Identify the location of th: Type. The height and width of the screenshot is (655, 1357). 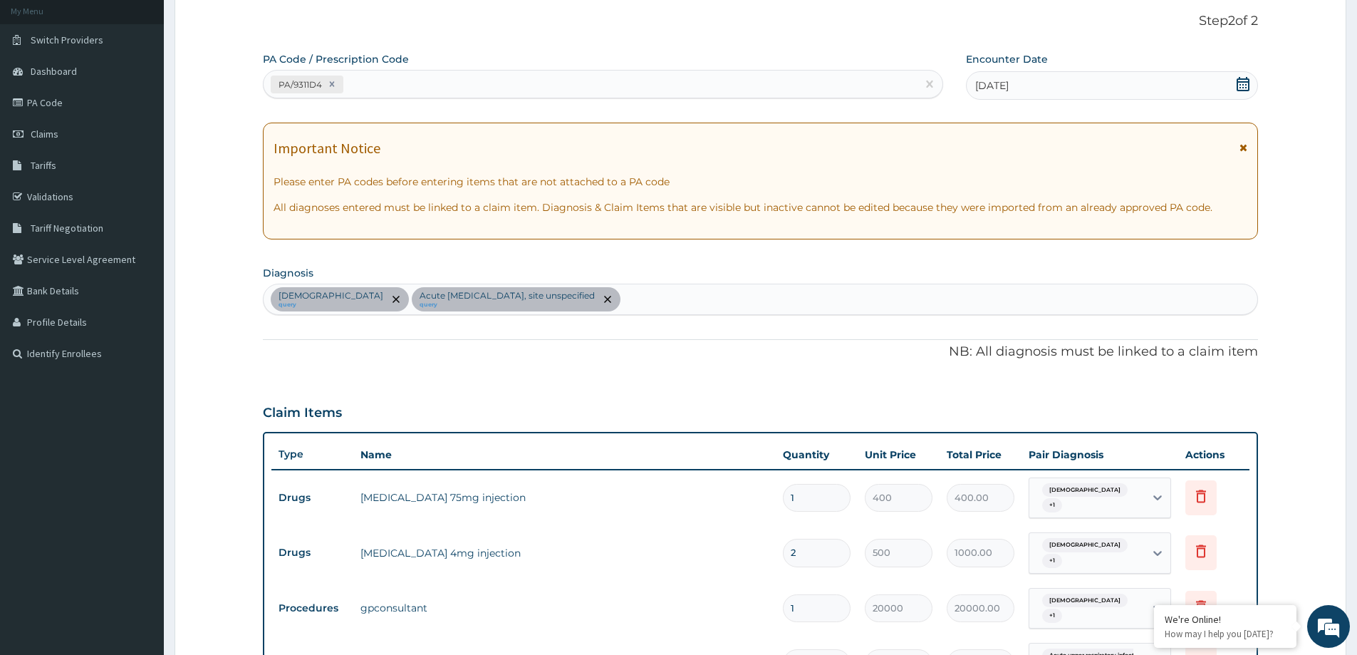
(312, 454).